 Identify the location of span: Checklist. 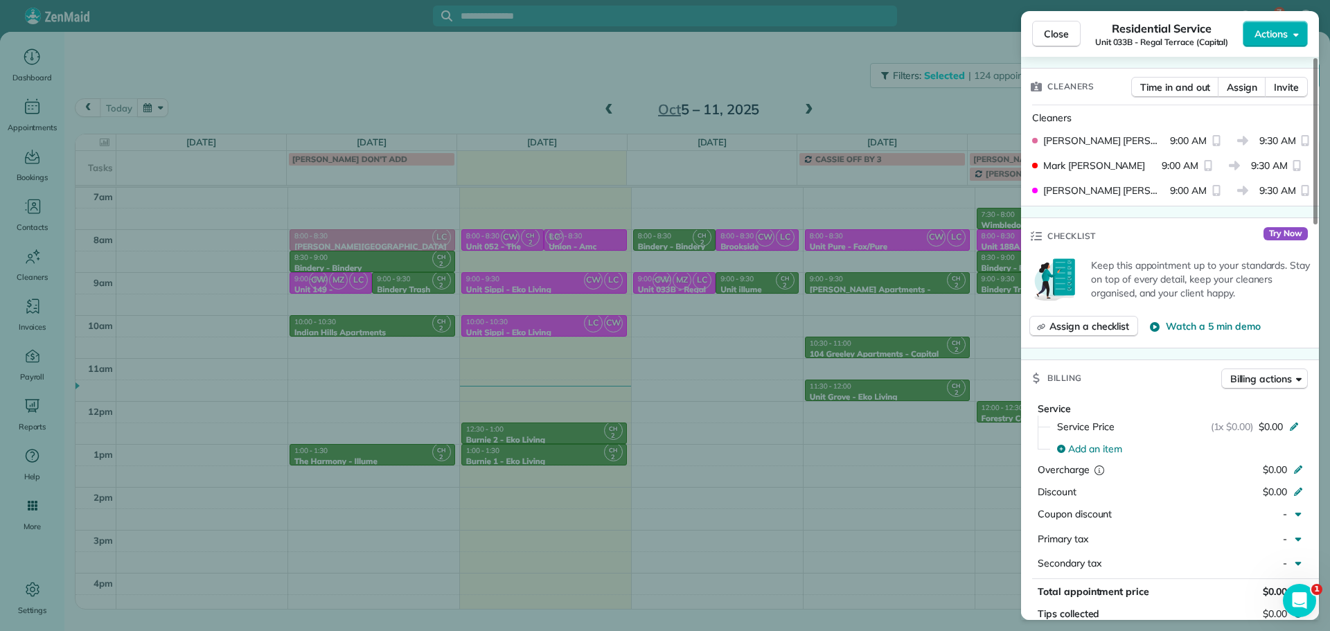
(1072, 236).